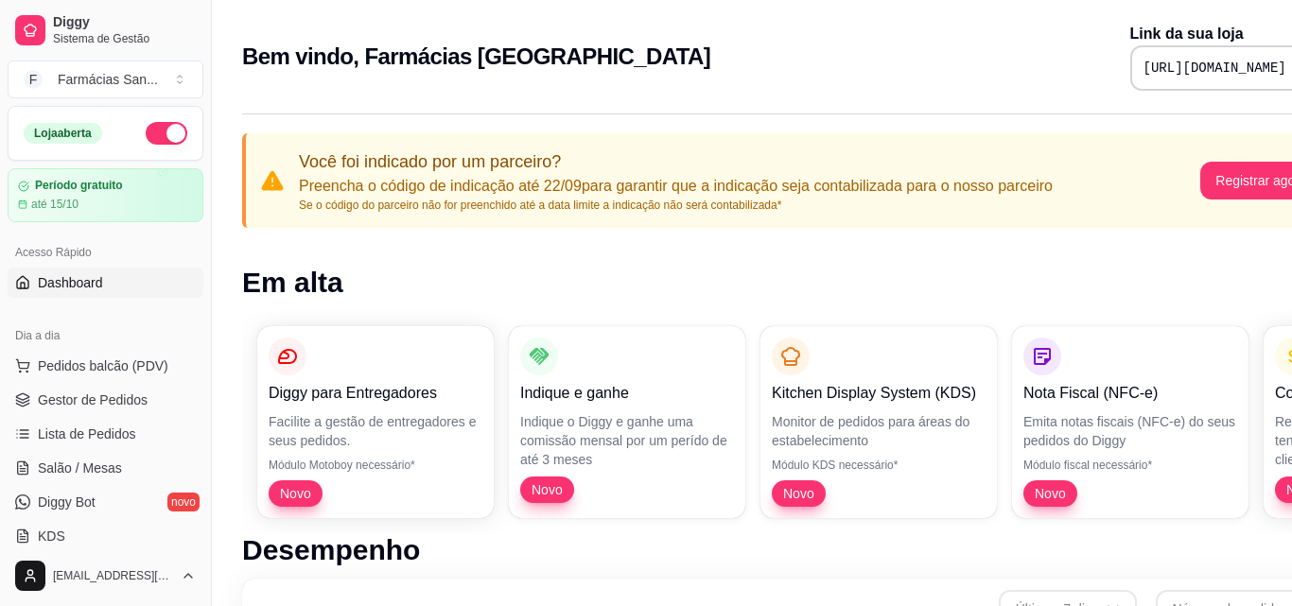  What do you see at coordinates (105, 195) in the screenshot?
I see `a: Período gratuitoaté 15/10` at bounding box center [105, 195].